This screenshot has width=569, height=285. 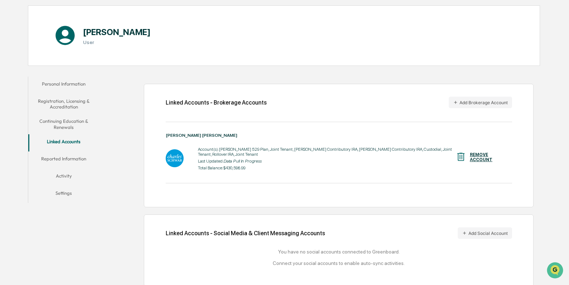 What do you see at coordinates (339, 257) in the screenshot?
I see `div: You have no social accounts connected to Greenboard. Connect your social accounts to enable auto-...` at bounding box center [339, 257].